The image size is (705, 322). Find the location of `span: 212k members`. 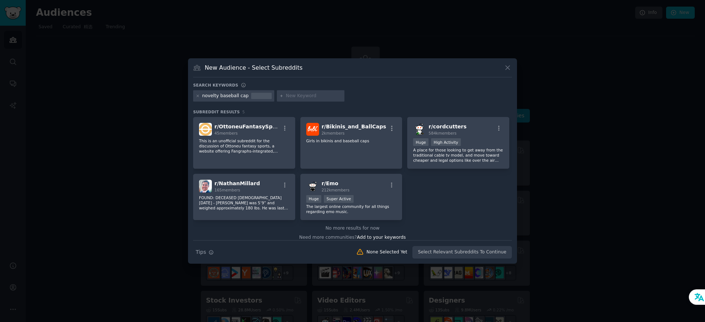

span: 212k members is located at coordinates (336, 190).